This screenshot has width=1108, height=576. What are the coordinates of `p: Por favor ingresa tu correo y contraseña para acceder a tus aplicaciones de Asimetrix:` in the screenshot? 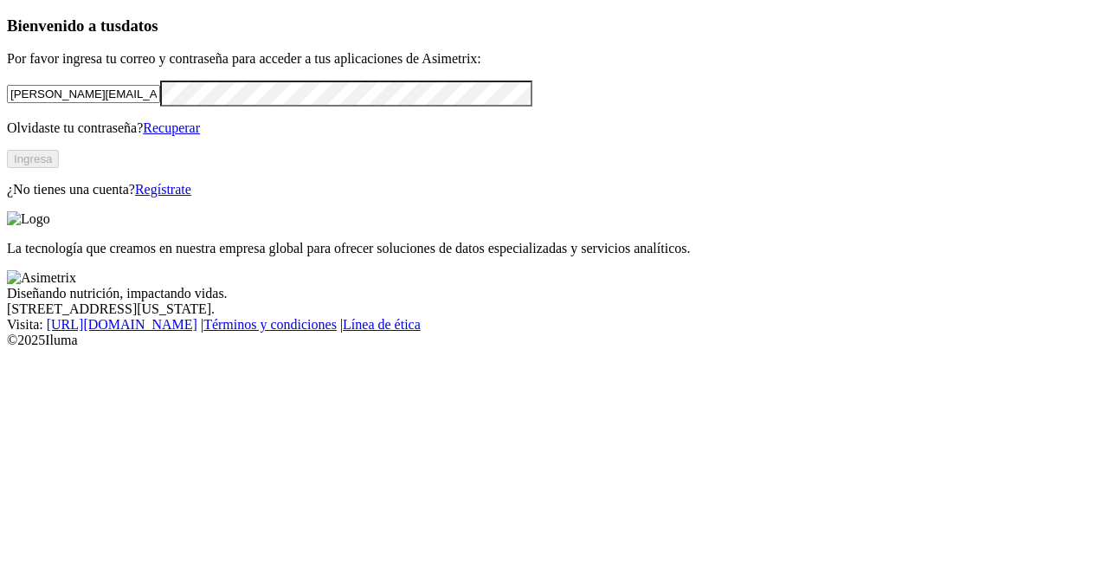 It's located at (554, 59).